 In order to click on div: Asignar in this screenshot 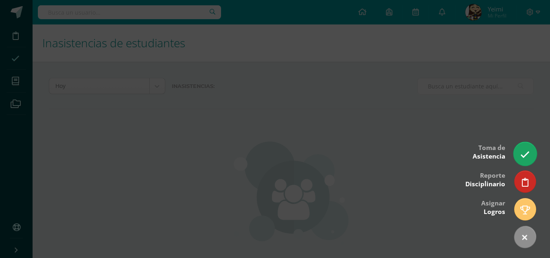, I will do `click(493, 207)`.